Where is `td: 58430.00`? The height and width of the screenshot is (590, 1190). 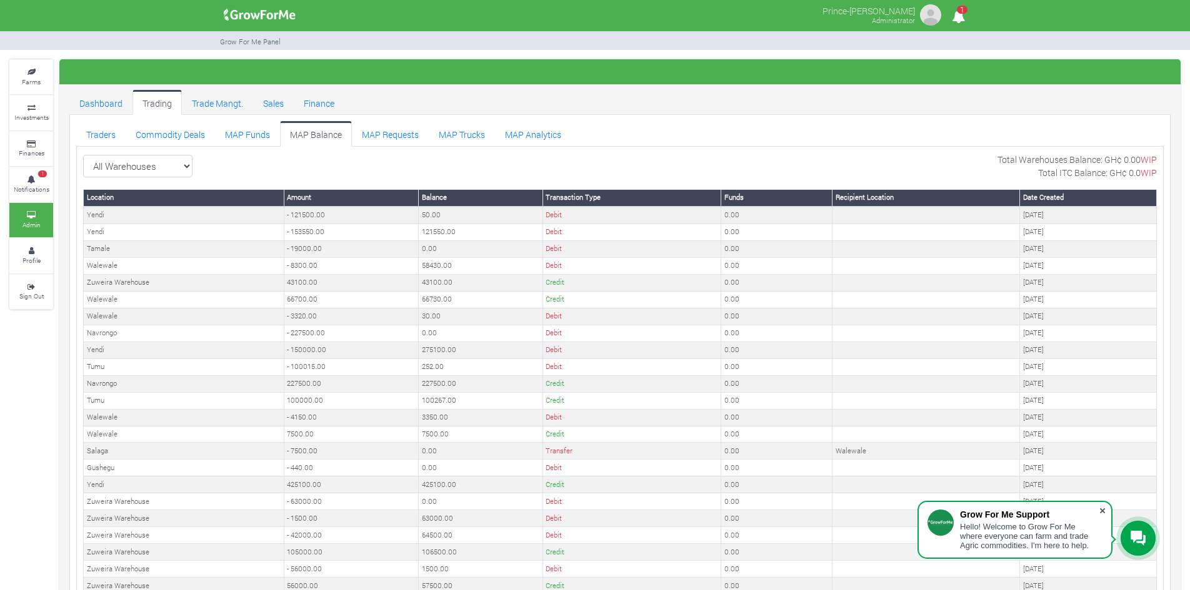 td: 58430.00 is located at coordinates (481, 266).